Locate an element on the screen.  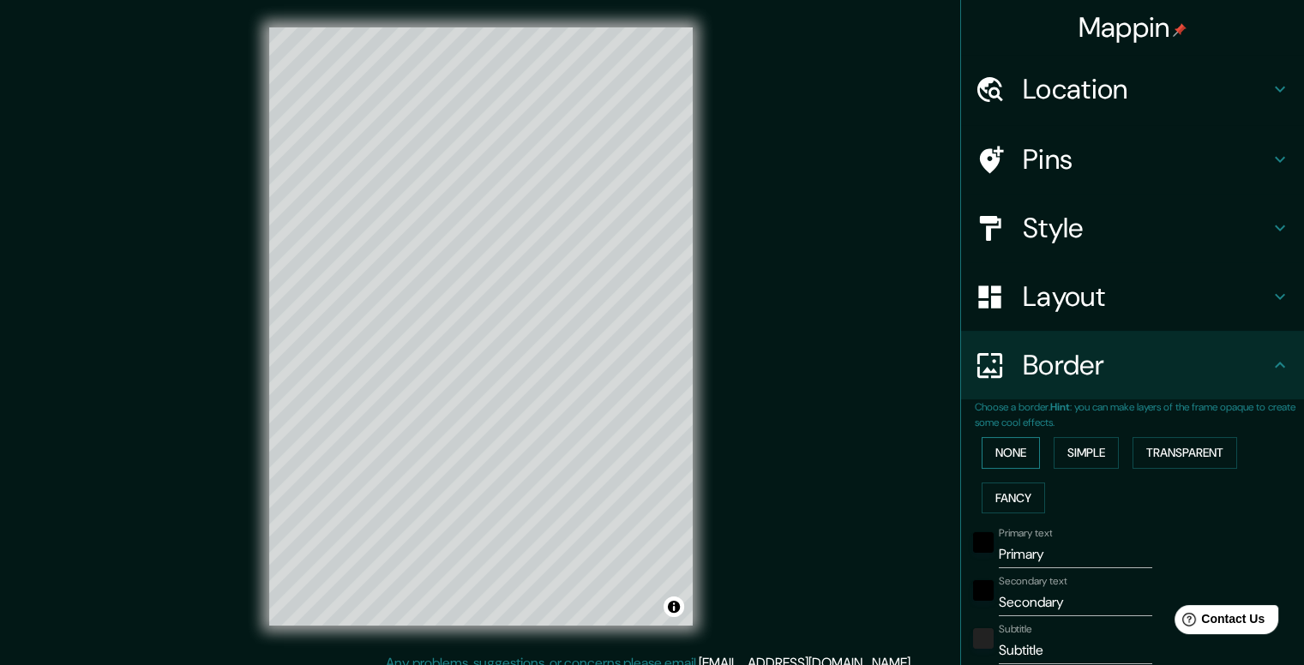
button: Transparent is located at coordinates (1185, 453).